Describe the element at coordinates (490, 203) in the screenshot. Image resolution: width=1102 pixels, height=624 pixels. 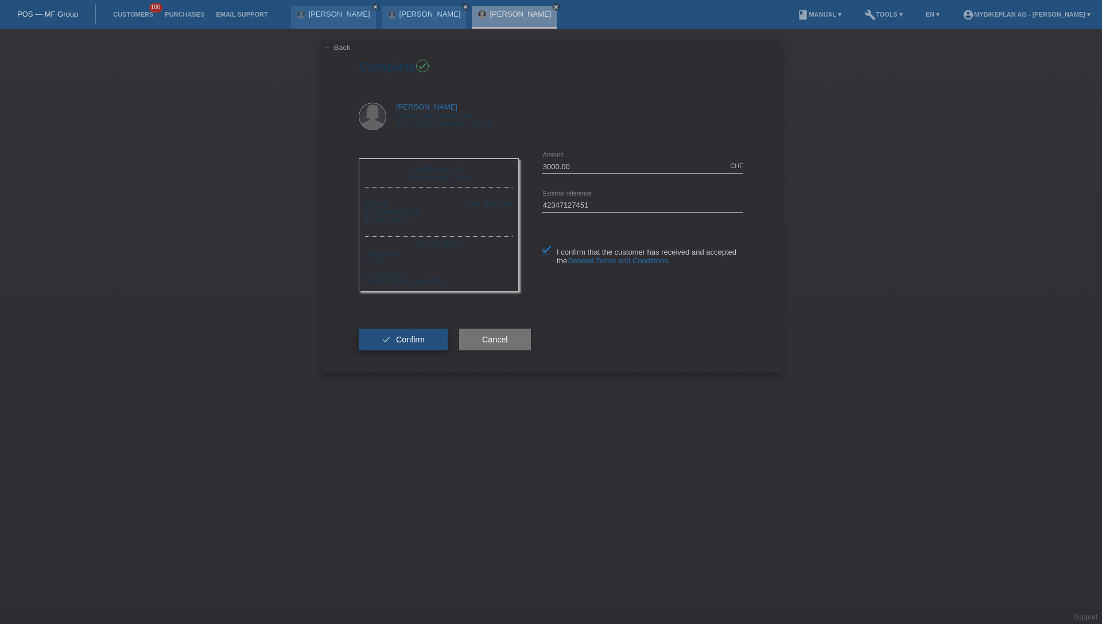
I see `div: CHF 3'000.00` at that location.